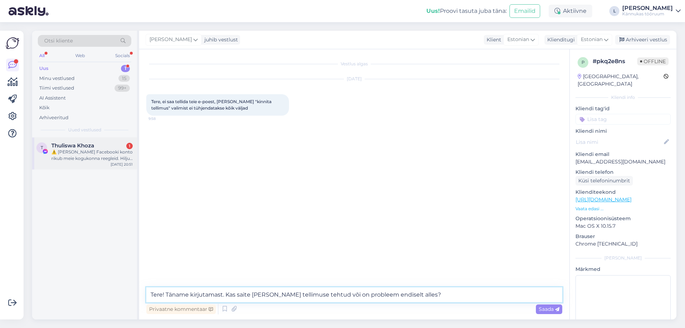 The width and height of the screenshot is (685, 328). What do you see at coordinates (354, 64) in the screenshot?
I see `div: Vestlus algas` at bounding box center [354, 64].